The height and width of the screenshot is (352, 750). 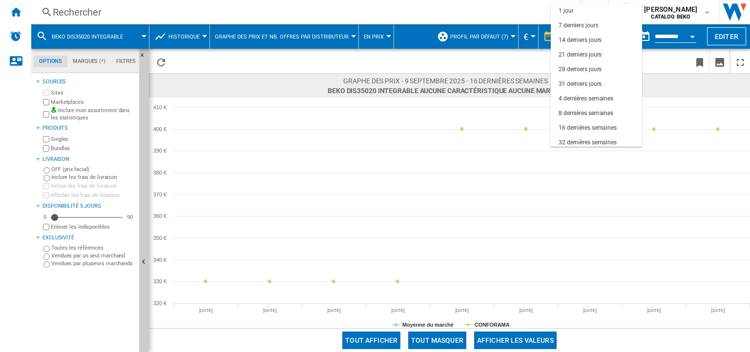 What do you see at coordinates (587, 128) in the screenshot?
I see `div: 16 dernières semaines` at bounding box center [587, 128].